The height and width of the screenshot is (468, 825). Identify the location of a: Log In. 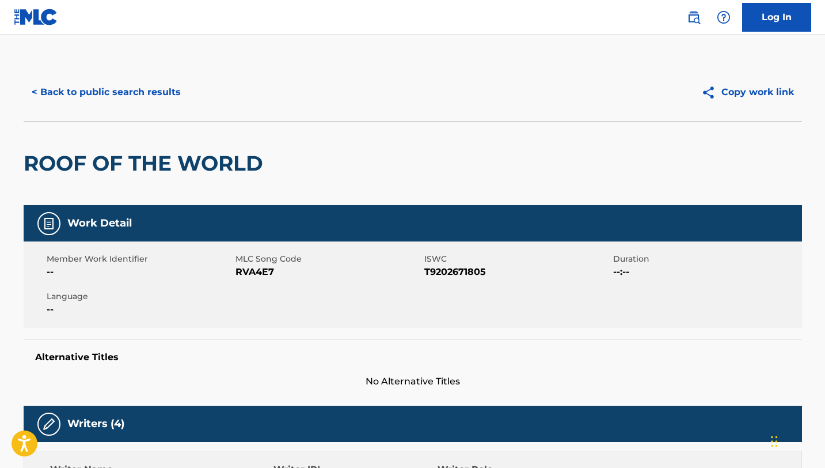
(777, 17).